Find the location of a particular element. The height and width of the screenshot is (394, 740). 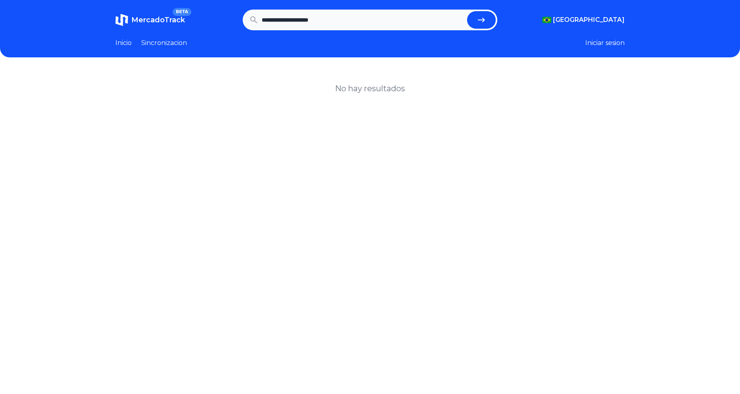

a: MercadoTrackBETA is located at coordinates (150, 20).